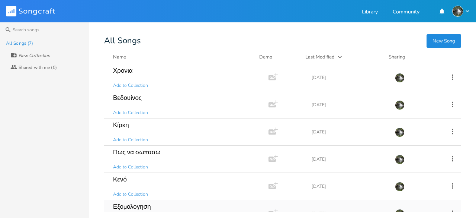 Image resolution: width=476 pixels, height=218 pixels. I want to click on div: Name, so click(119, 57).